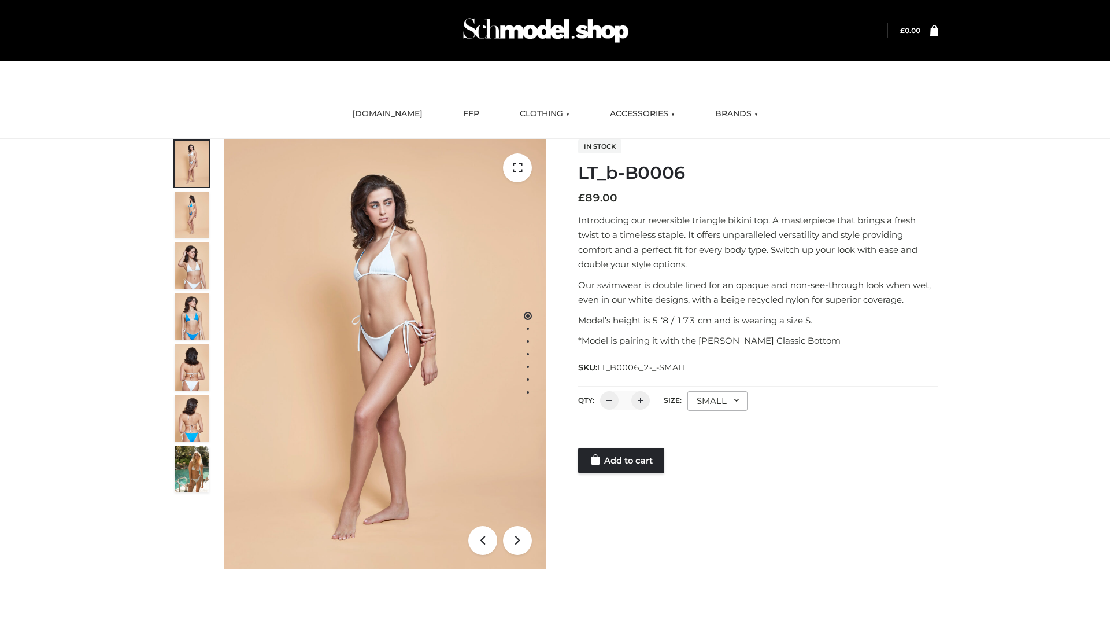  What do you see at coordinates (192, 469) in the screenshot?
I see `img: Arieltop_CloudNine_AzureSky2.jpg` at bounding box center [192, 469].